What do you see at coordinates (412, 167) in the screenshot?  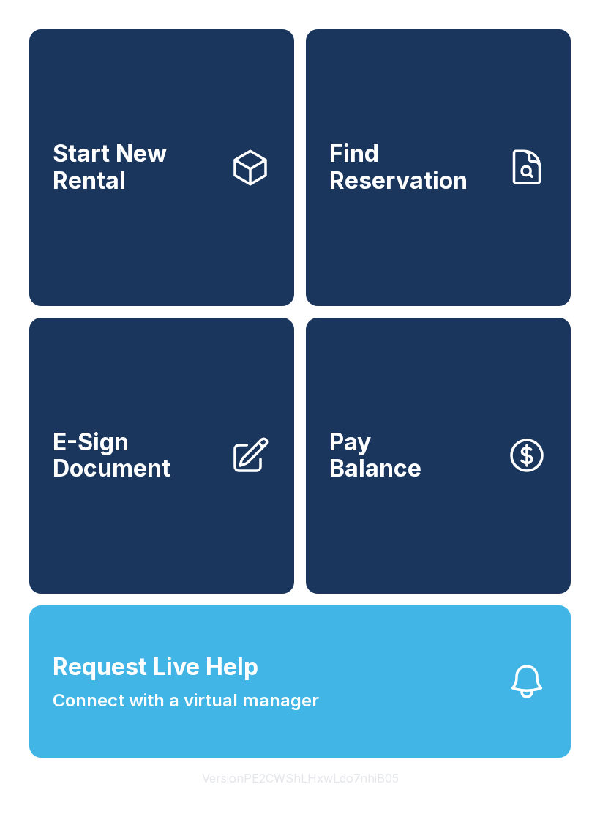 I see `span: Find Reservation` at bounding box center [412, 167].